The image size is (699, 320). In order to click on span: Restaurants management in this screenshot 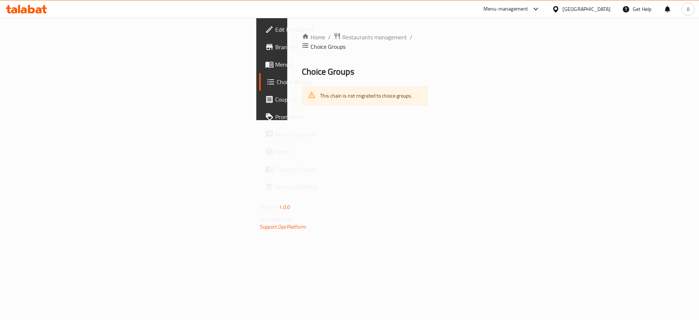, I will do `click(375, 37)`.